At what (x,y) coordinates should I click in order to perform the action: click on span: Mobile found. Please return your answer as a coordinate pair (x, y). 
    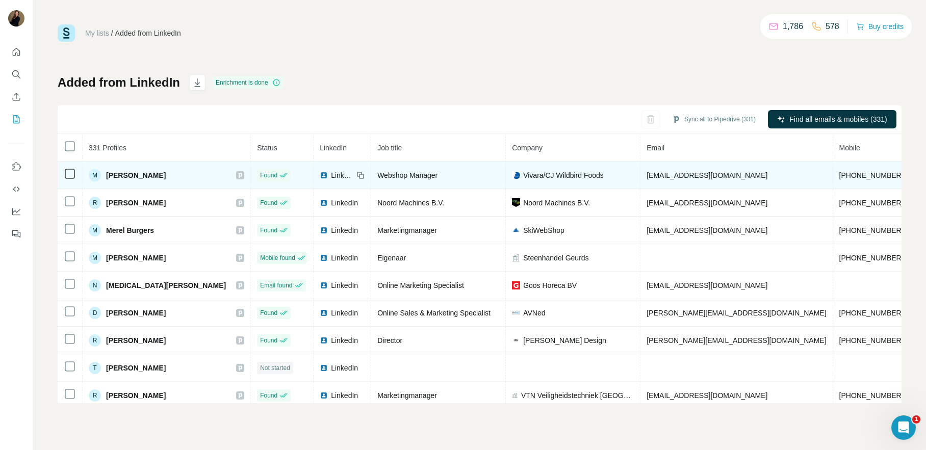
    Looking at the image, I should click on (277, 258).